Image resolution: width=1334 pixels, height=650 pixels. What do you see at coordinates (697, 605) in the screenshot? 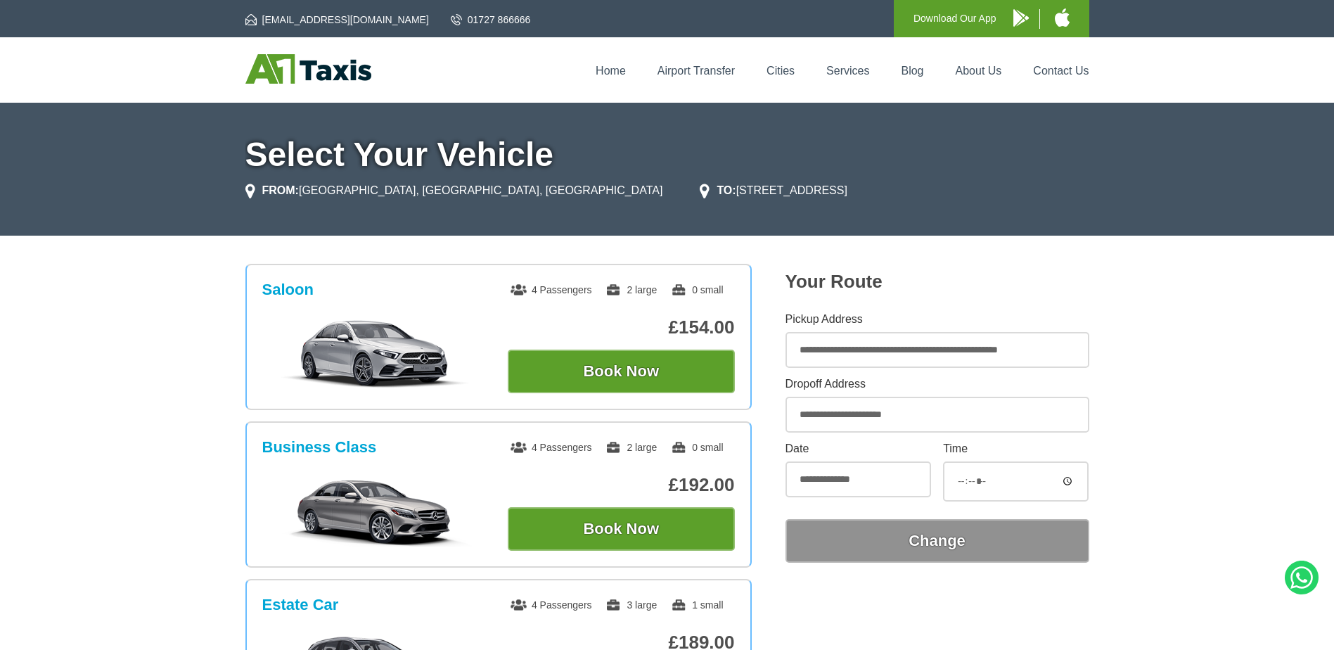
I see `span: 1 small` at bounding box center [697, 605].